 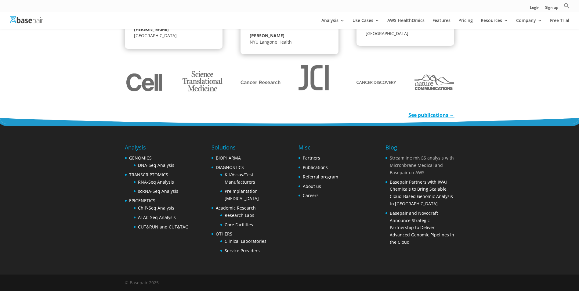 I want to click on h4: Analysis, so click(x=157, y=149).